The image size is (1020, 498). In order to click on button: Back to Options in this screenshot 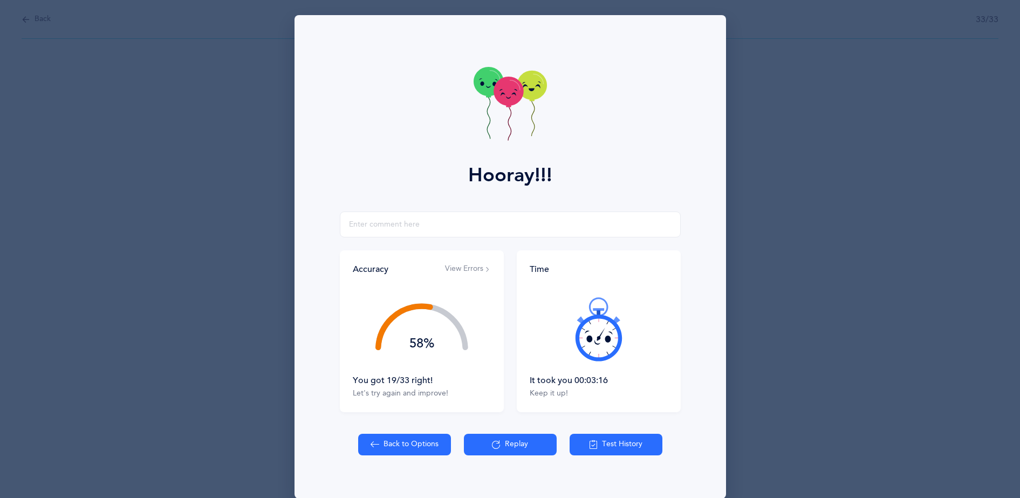, I will do `click(404, 444)`.